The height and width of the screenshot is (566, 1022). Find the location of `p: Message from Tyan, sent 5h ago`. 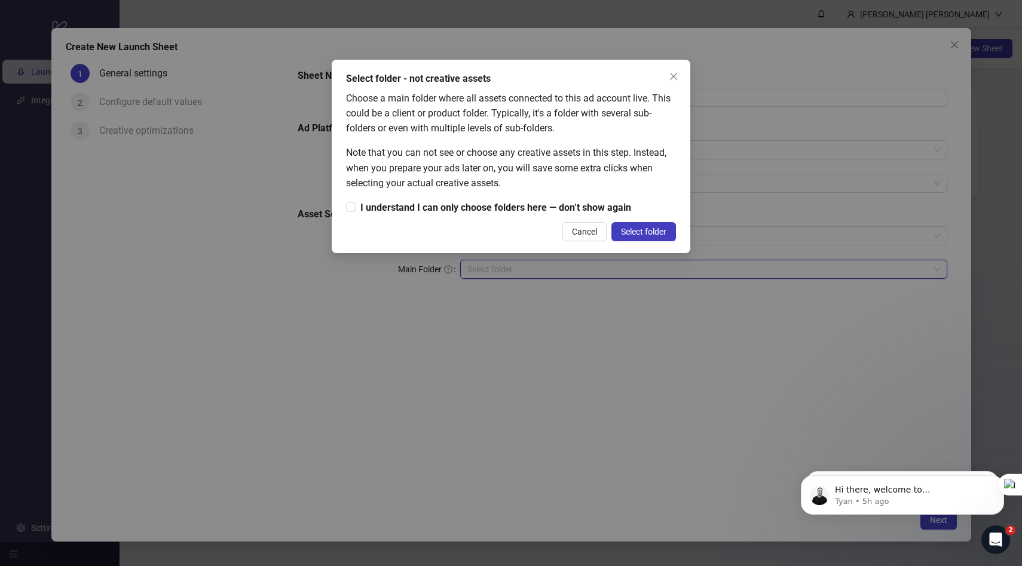

p: Message from Tyan, sent 5h ago is located at coordinates (129, 51).